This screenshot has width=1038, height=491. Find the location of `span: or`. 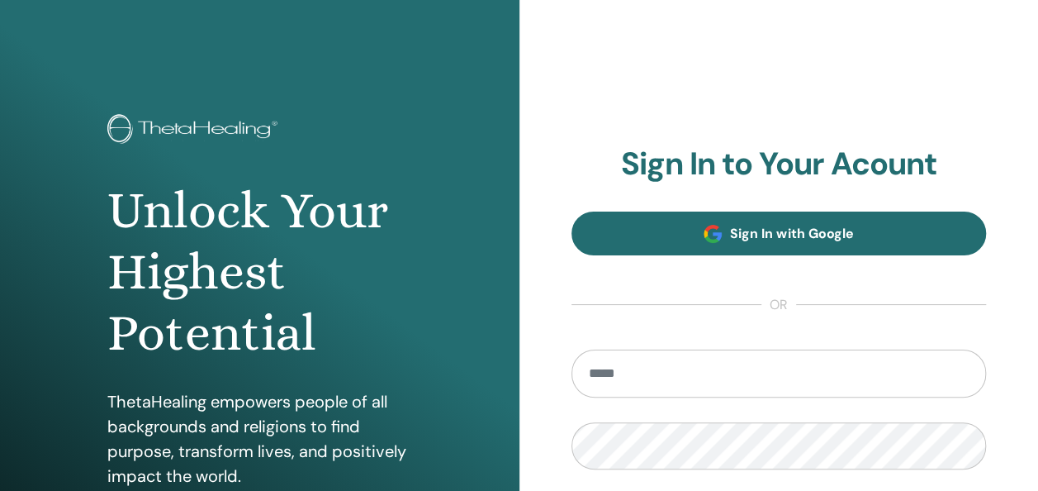

span: or is located at coordinates (779, 305).